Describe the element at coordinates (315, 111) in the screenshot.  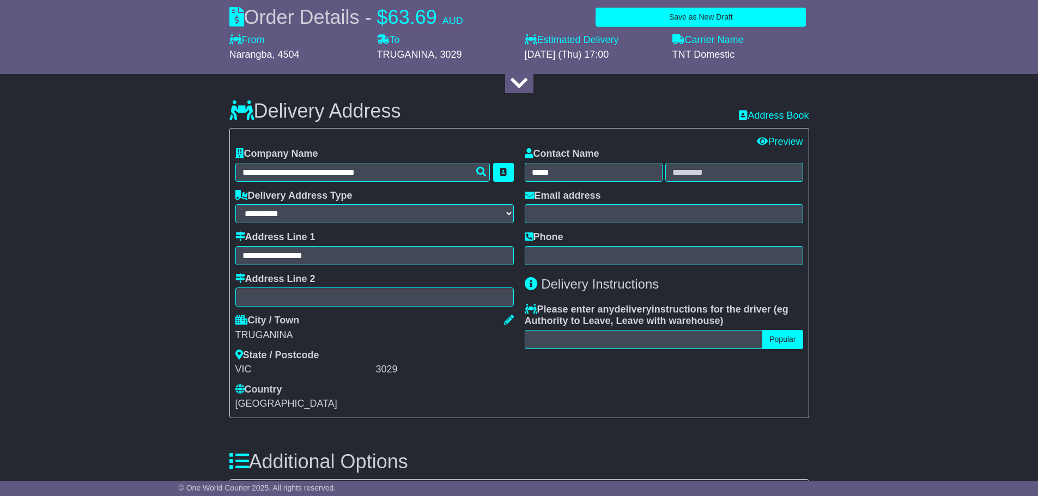
I see `h3: Delivery Address` at that location.